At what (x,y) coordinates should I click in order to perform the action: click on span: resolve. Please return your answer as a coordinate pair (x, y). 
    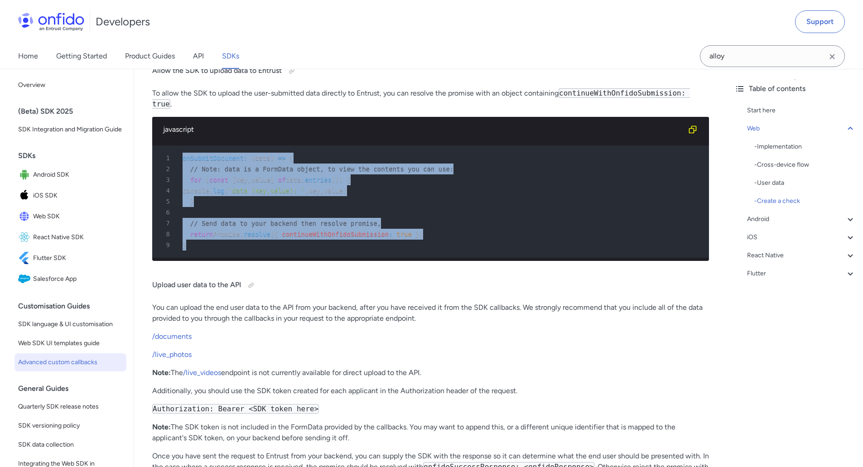
    Looking at the image, I should click on (257, 234).